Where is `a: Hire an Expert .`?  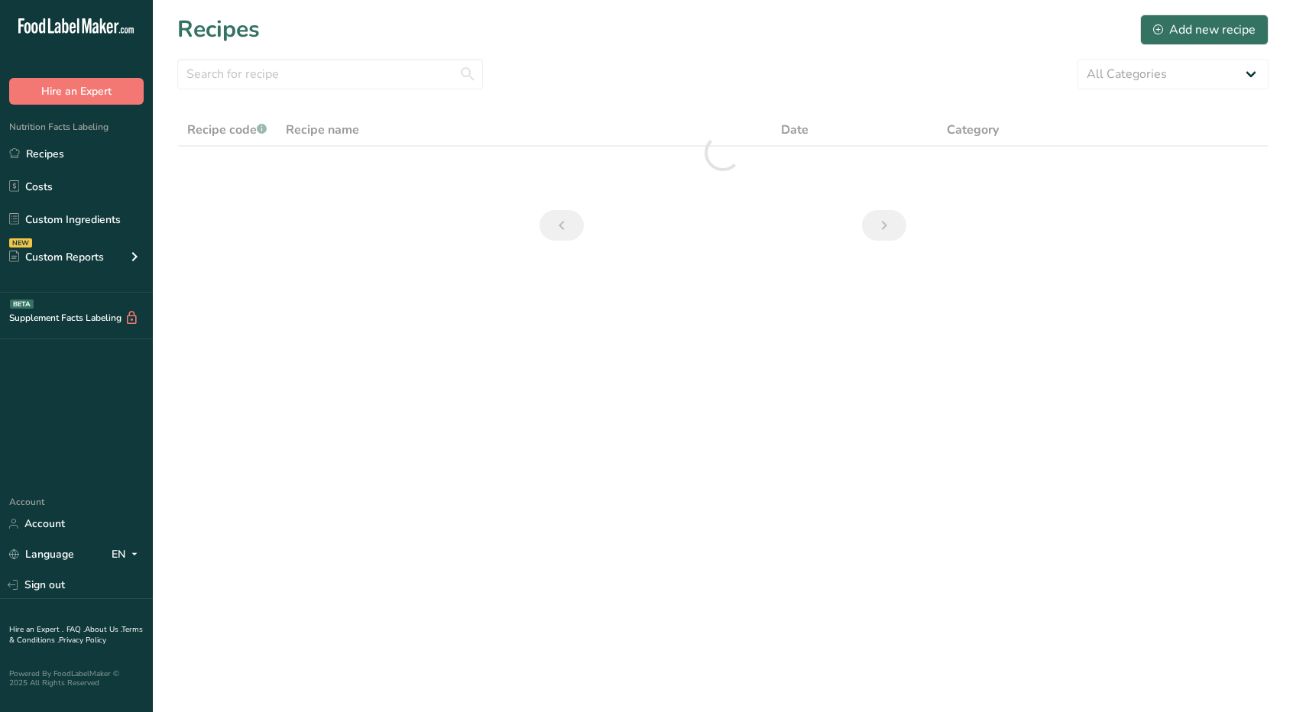 a: Hire an Expert . is located at coordinates (36, 629).